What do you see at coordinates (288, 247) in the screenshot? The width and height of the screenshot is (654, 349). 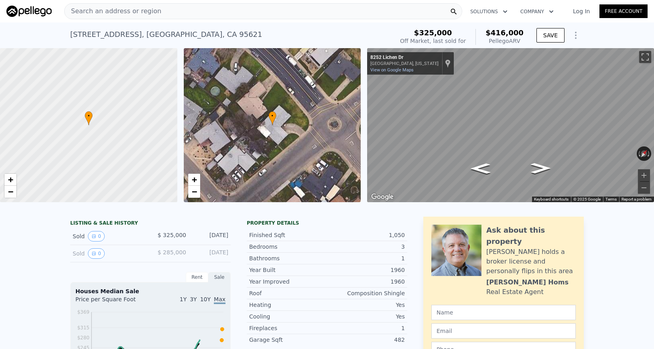 I see `div: Bedrooms` at bounding box center [288, 247].